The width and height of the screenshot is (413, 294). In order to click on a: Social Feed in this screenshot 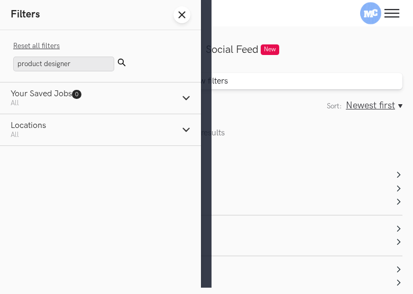, I will do `click(232, 50)`.